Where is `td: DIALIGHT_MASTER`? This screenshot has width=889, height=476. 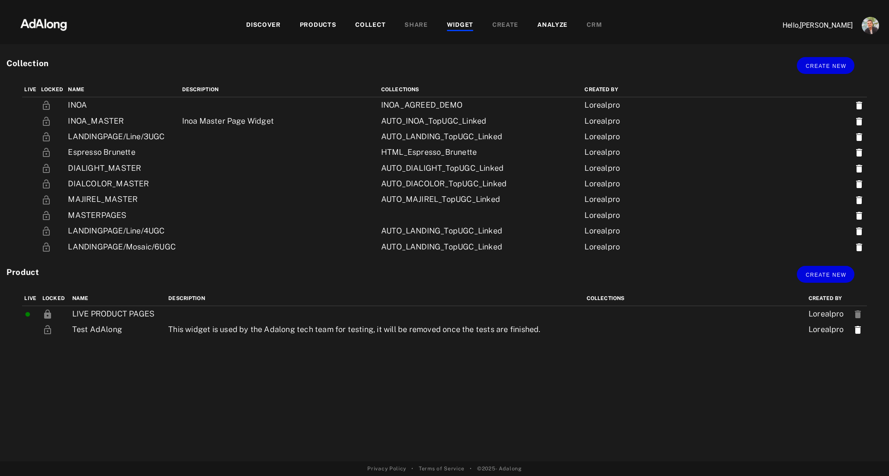 td: DIALIGHT_MASTER is located at coordinates (122, 168).